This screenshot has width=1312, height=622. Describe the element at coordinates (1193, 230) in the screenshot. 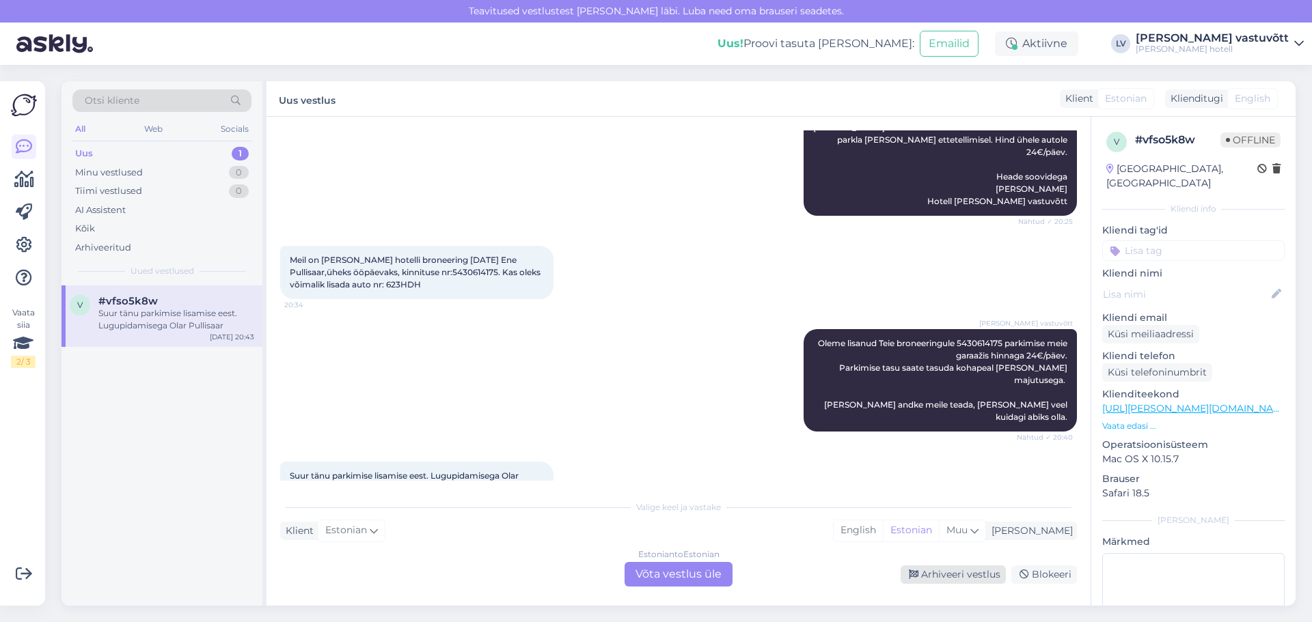

I see `p: Kliendi tag'id` at that location.